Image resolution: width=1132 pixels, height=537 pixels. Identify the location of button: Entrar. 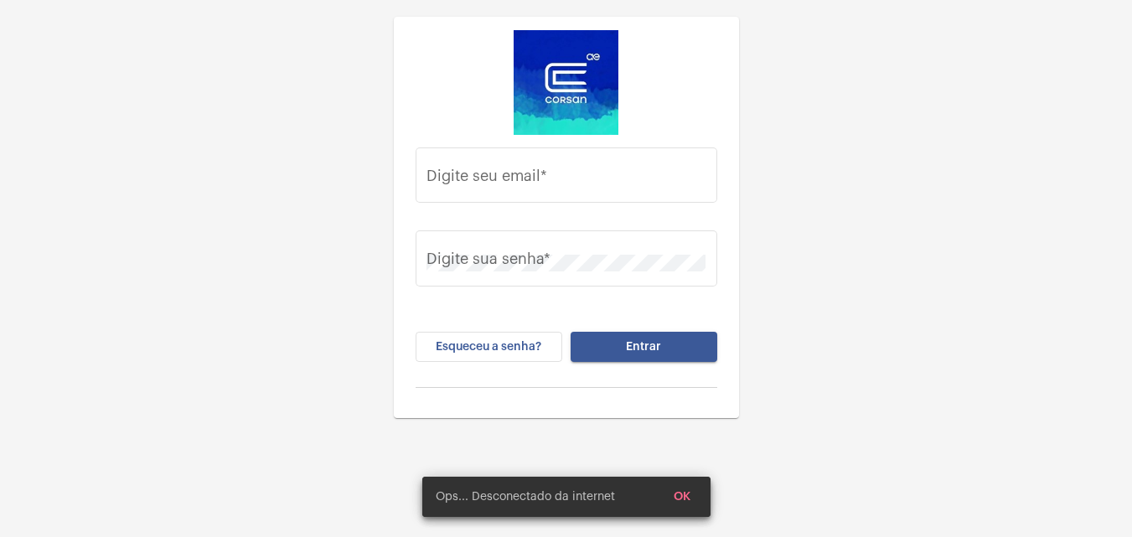
(643, 347).